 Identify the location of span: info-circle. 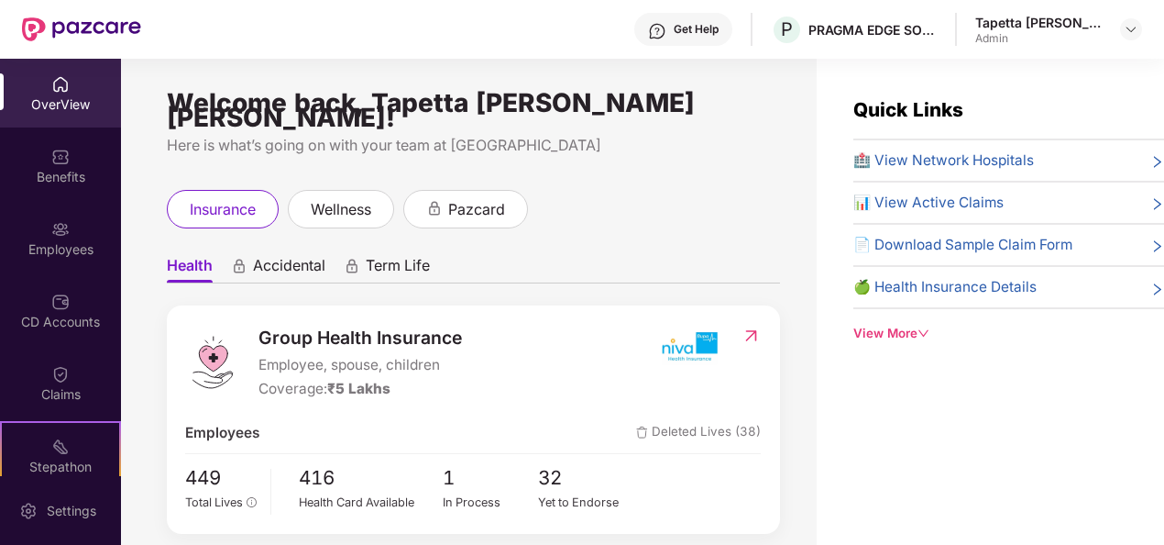
(251, 501).